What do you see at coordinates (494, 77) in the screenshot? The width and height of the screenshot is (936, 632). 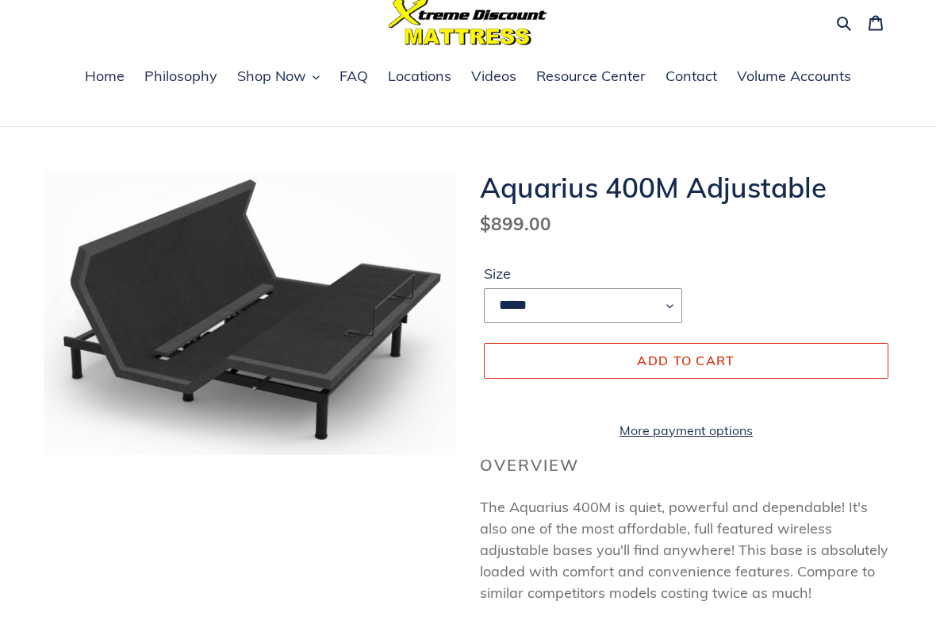 I see `a: Videos` at bounding box center [494, 77].